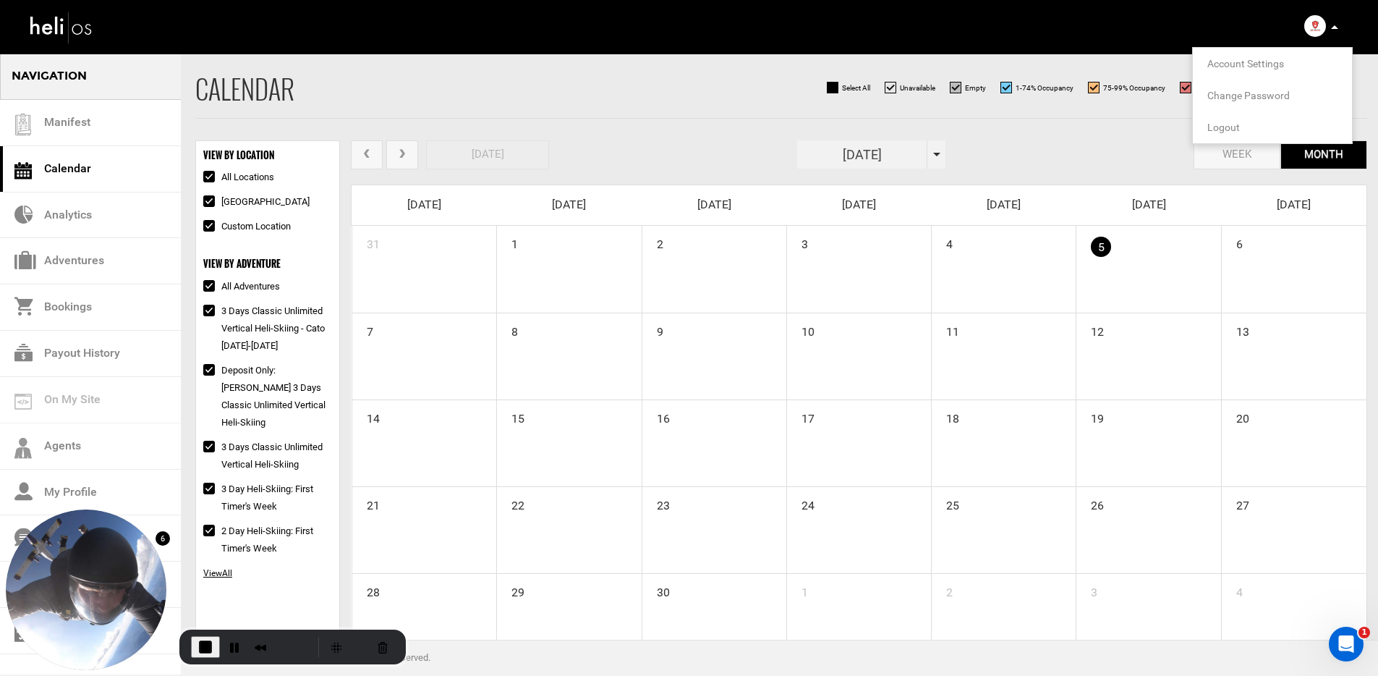 This screenshot has width=1378, height=676. What do you see at coordinates (1246, 64) in the screenshot?
I see `span: Account Settings` at bounding box center [1246, 64].